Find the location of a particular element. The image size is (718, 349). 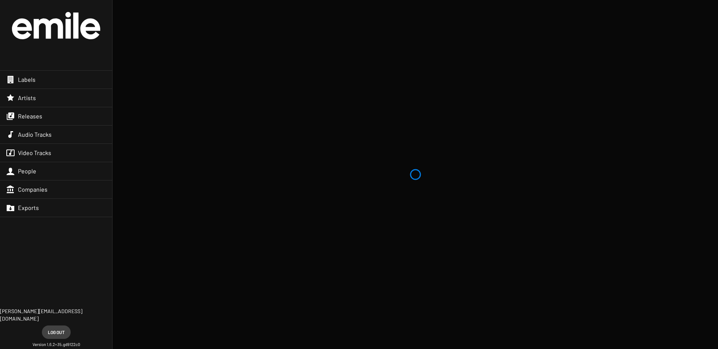

img: grand-official-logo.svg is located at coordinates (56, 25).